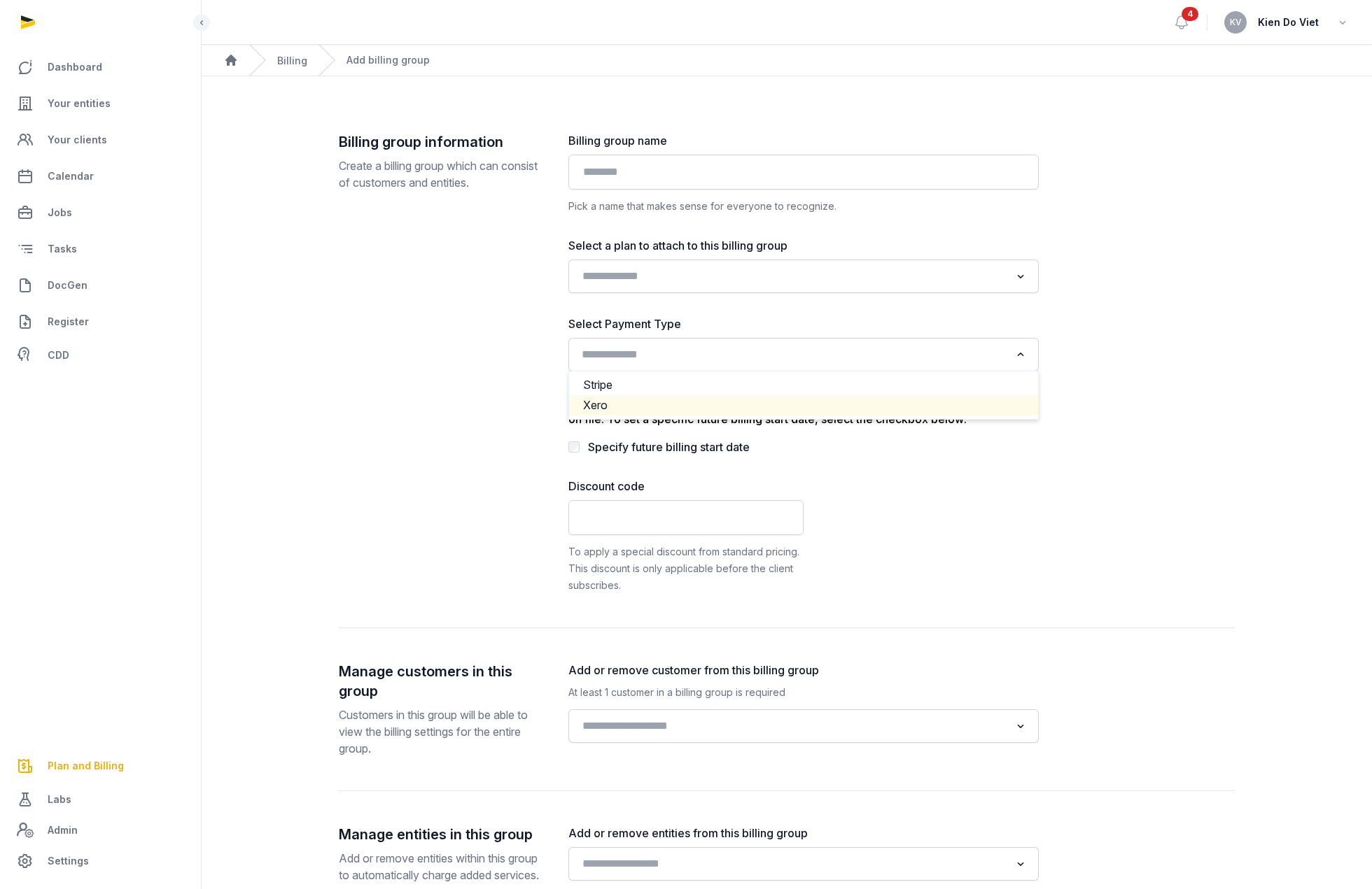  Describe the element at coordinates (804, 385) in the screenshot. I see `li: Stripe` at that location.